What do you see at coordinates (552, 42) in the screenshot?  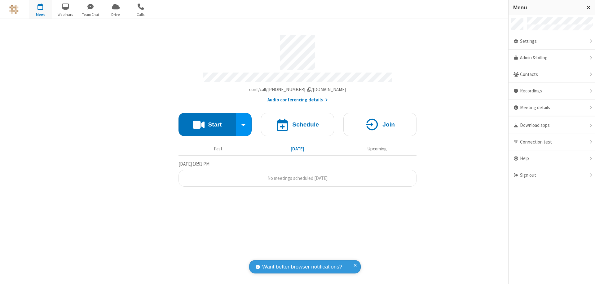 I see `div: Settings` at bounding box center [552, 42].